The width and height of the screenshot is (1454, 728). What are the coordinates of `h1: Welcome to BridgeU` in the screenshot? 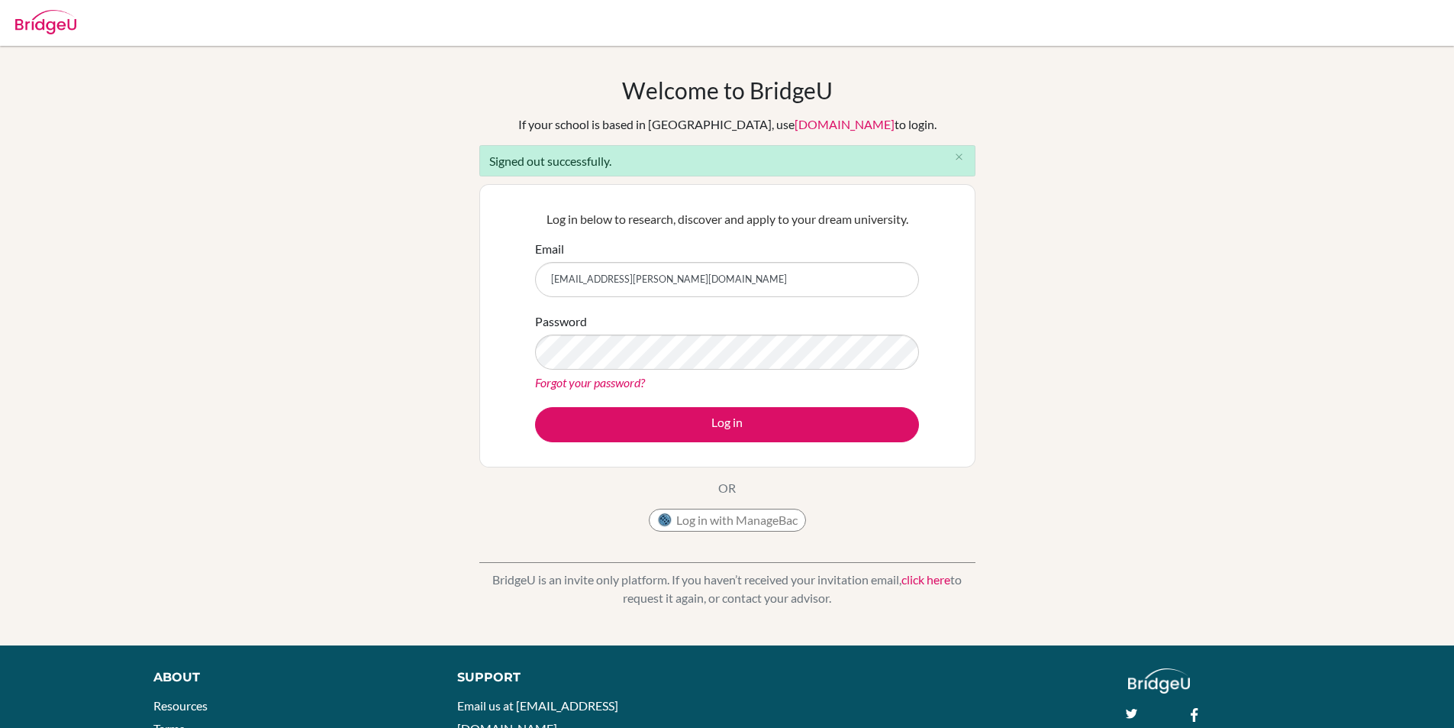 It's located at (728, 90).